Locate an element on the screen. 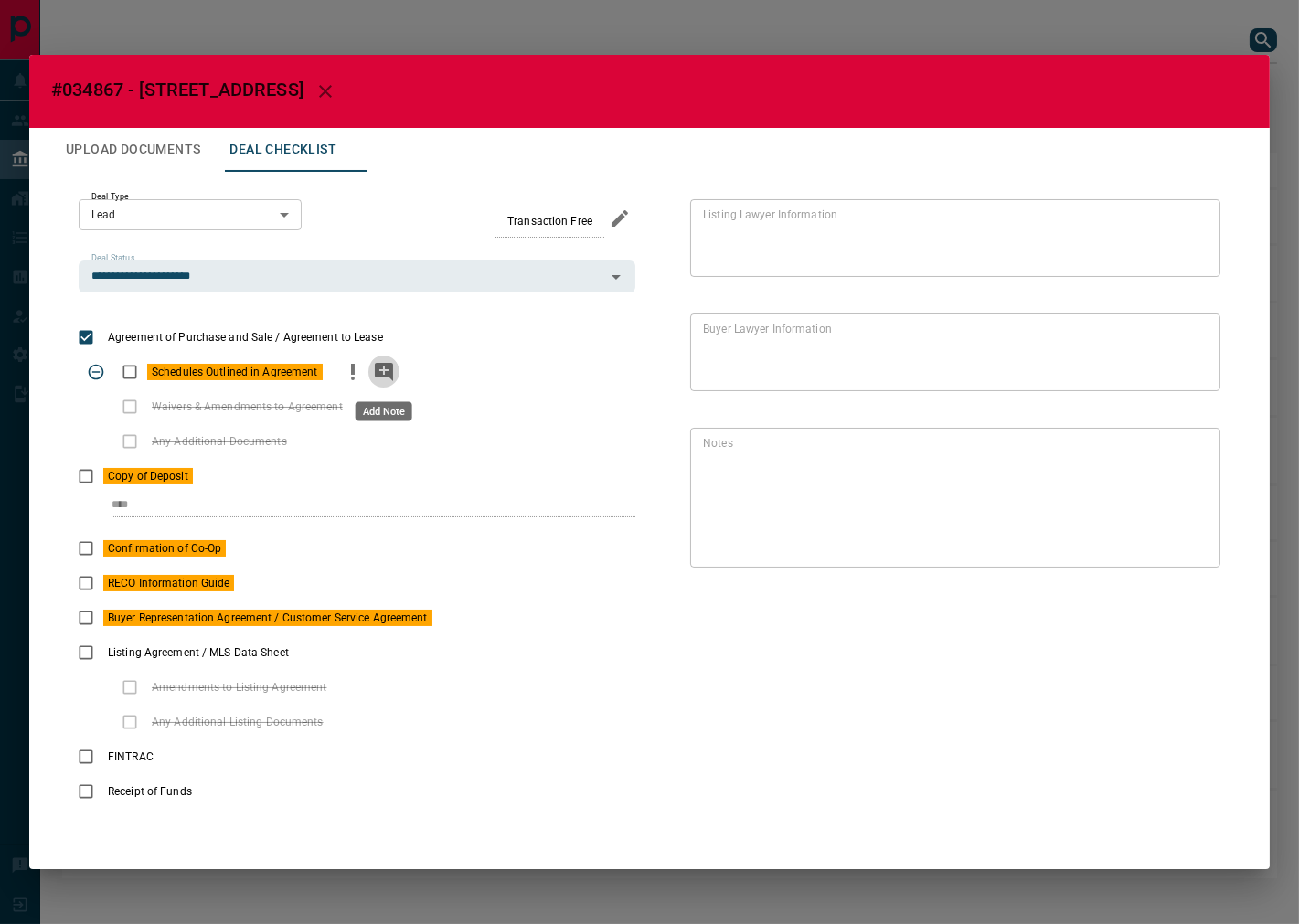  span: FINTRAC is located at coordinates (131, 757).